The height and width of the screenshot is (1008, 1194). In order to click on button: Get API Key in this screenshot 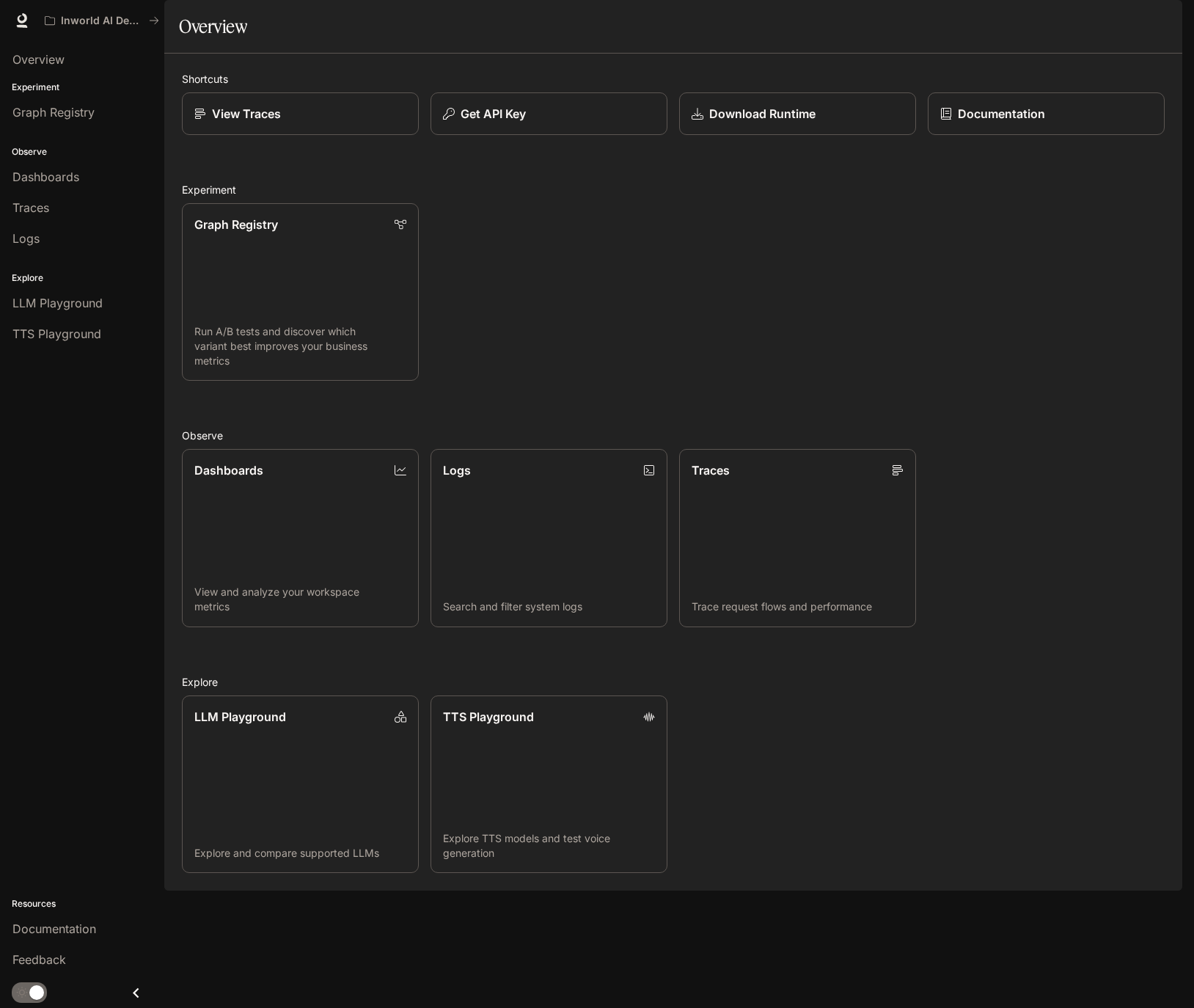, I will do `click(548, 113)`.